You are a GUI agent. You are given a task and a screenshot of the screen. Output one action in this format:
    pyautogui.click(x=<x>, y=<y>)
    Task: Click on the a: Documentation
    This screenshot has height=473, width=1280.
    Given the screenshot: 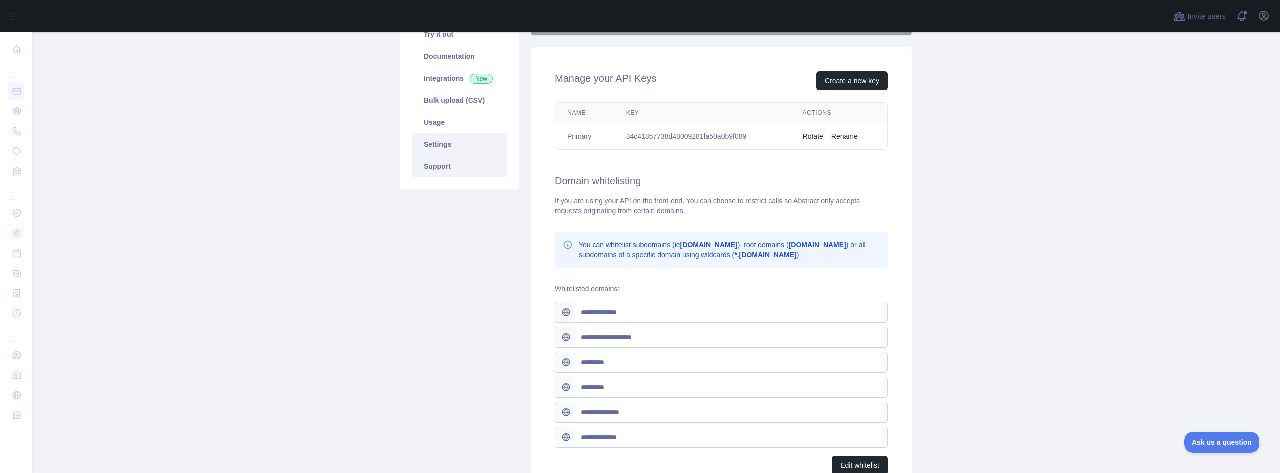 What is the action you would take?
    pyautogui.click(x=460, y=56)
    